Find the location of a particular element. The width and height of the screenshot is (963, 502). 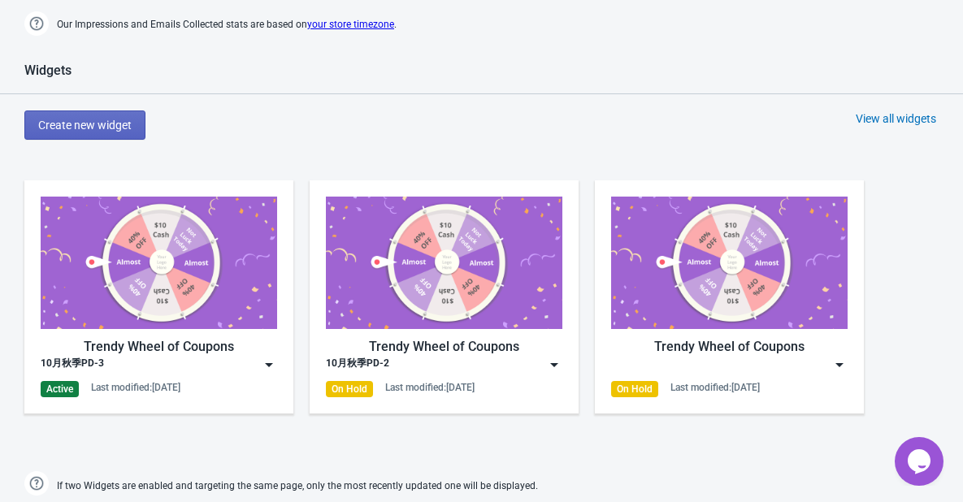

div: View all widgets is located at coordinates (895, 119).